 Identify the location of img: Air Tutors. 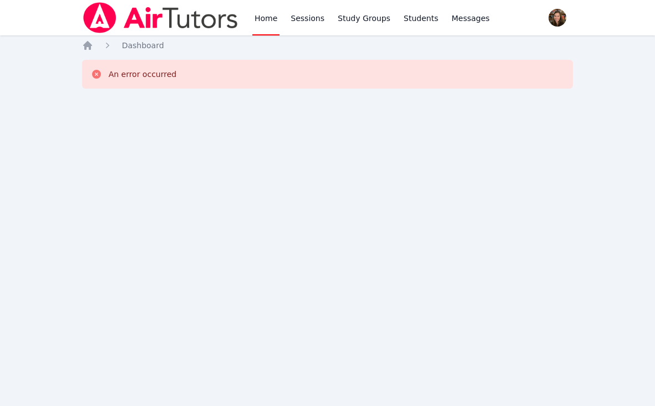
(160, 18).